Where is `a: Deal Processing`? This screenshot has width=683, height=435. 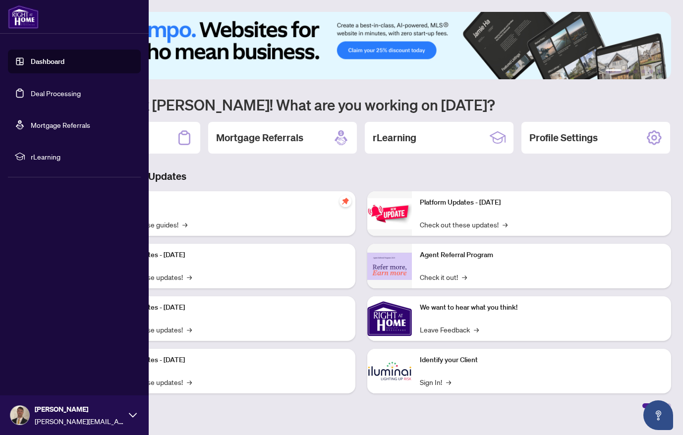
a: Deal Processing is located at coordinates (56, 93).